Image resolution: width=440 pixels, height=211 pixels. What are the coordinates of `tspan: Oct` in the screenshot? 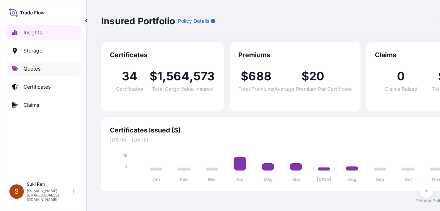 It's located at (408, 179).